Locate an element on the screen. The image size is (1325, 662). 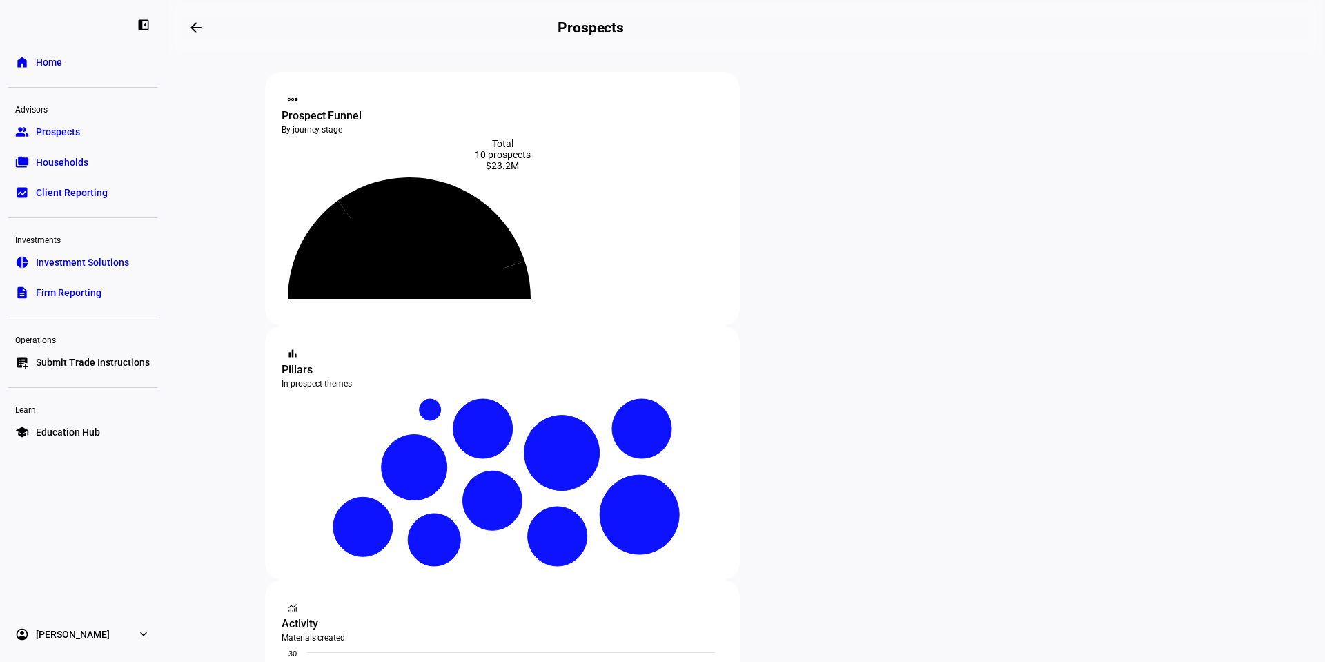
mat-icon: bar_chart is located at coordinates (293, 353).